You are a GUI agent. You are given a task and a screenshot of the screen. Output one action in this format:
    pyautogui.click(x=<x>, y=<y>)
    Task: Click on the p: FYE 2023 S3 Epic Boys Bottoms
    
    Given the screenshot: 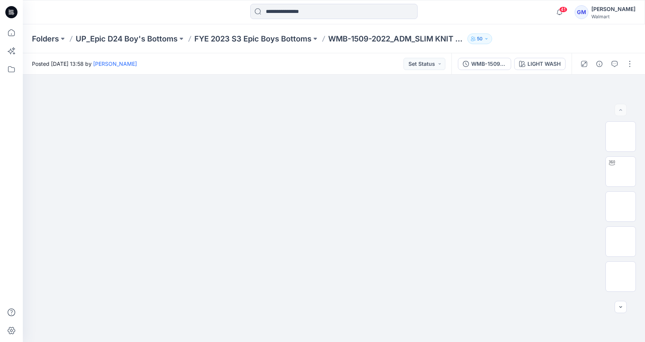 What is the action you would take?
    pyautogui.click(x=253, y=39)
    